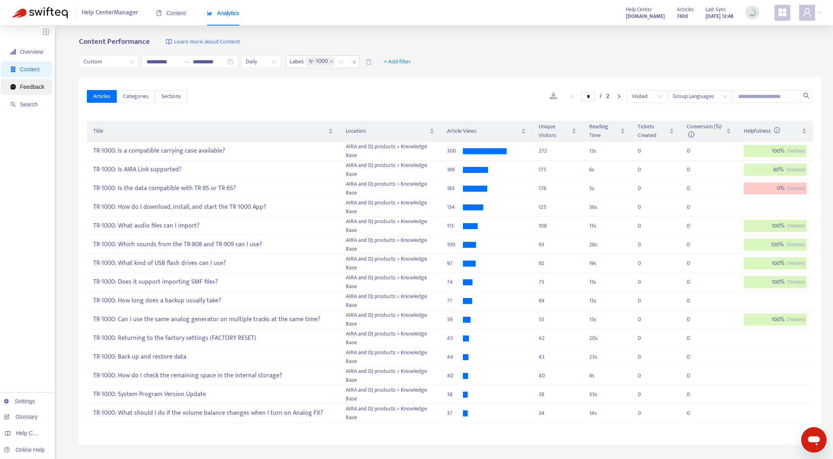 The image size is (833, 459). What do you see at coordinates (32, 433) in the screenshot?
I see `span: Help Centers` at bounding box center [32, 433].